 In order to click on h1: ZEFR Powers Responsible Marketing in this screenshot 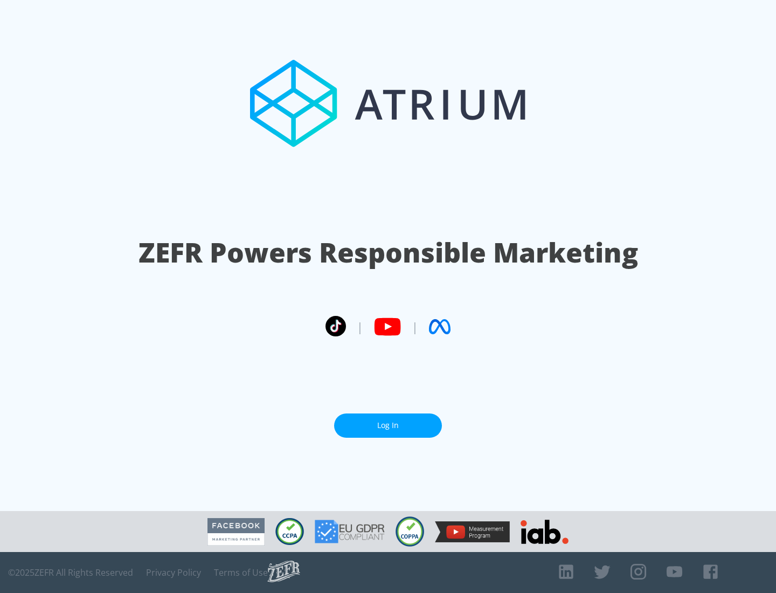, I will do `click(388, 252)`.